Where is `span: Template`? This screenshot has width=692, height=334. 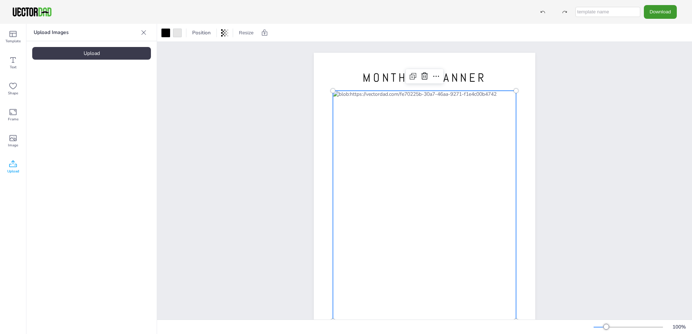
span: Template is located at coordinates (13, 41).